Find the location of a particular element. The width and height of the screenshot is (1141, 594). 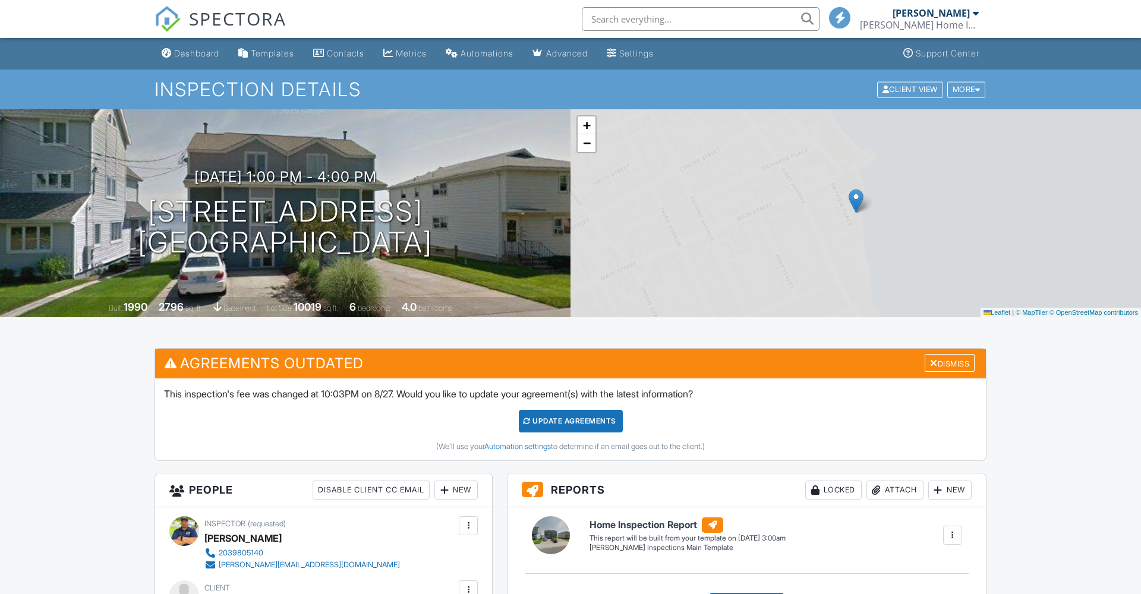

div: This inspection's fee was changed at 10:03PM on 8/27. Would you like to update your agreement(s) ... is located at coordinates (570, 419).